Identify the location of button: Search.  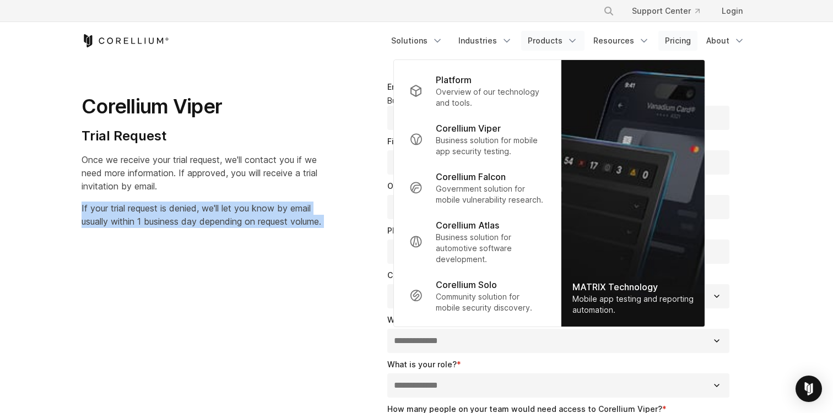
(609, 11).